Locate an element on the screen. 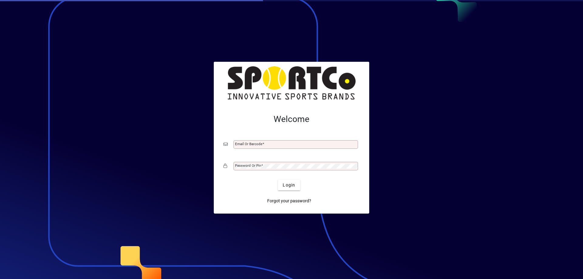 The height and width of the screenshot is (279, 583). span: Login is located at coordinates (289, 185).